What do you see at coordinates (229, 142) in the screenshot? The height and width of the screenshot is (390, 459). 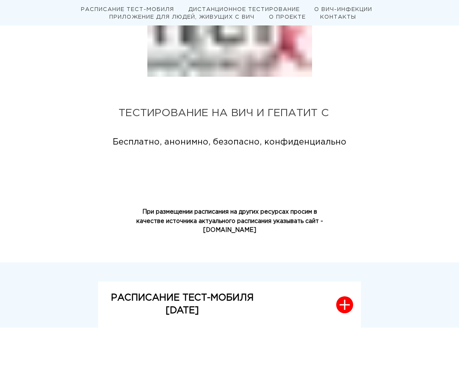 I see `div: Бесплатно, анонимно, безопасно, конфиденциально` at bounding box center [229, 142].